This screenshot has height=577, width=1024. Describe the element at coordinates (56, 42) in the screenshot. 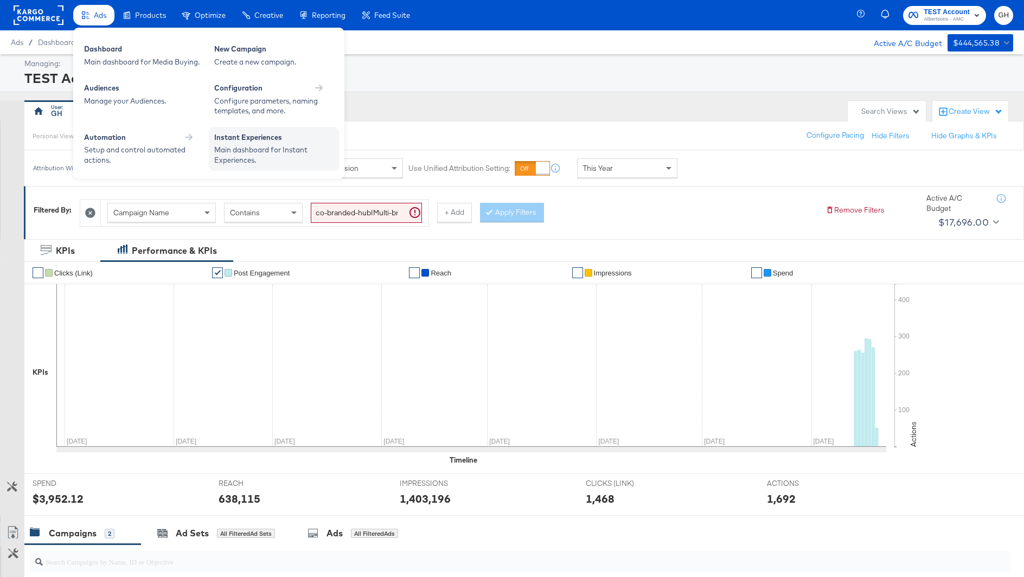

I see `span: Dashboard` at that location.